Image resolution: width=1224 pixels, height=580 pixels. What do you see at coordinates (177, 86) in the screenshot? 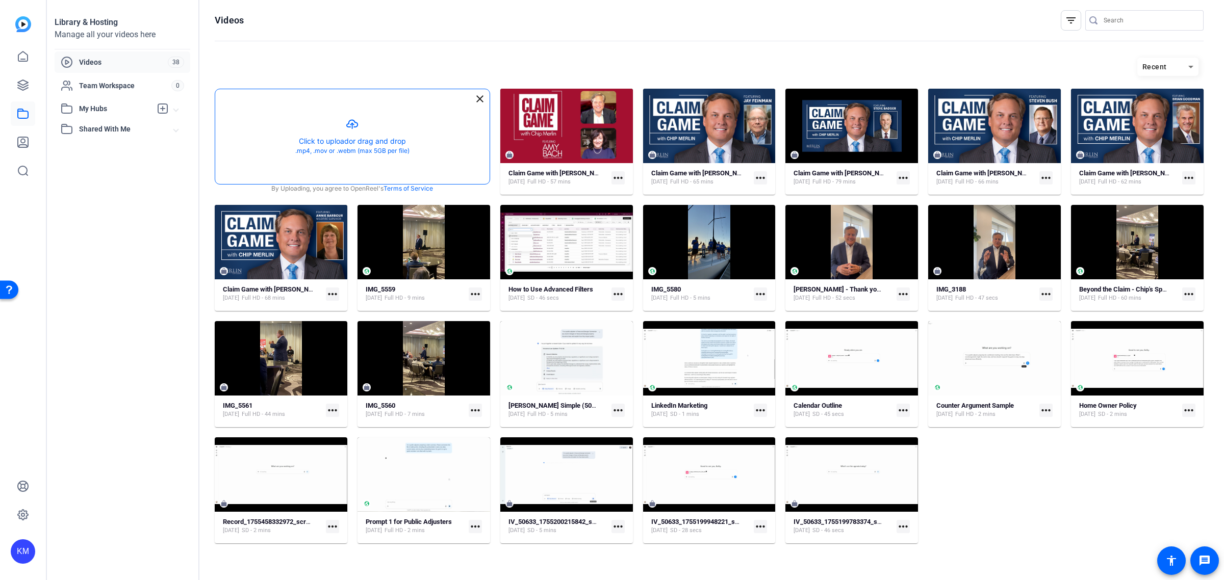
I see `span: 0` at bounding box center [177, 86].